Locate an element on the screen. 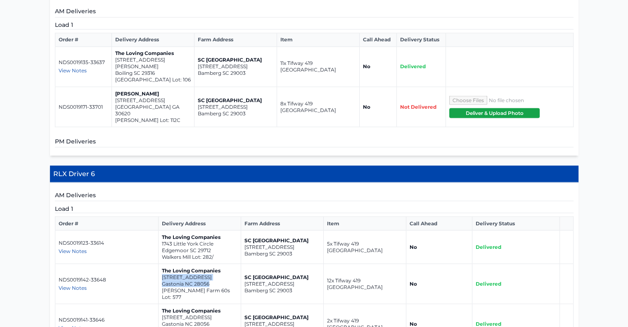 The height and width of the screenshot is (327, 628). p: NDS0019142-33648 is located at coordinates (107, 279).